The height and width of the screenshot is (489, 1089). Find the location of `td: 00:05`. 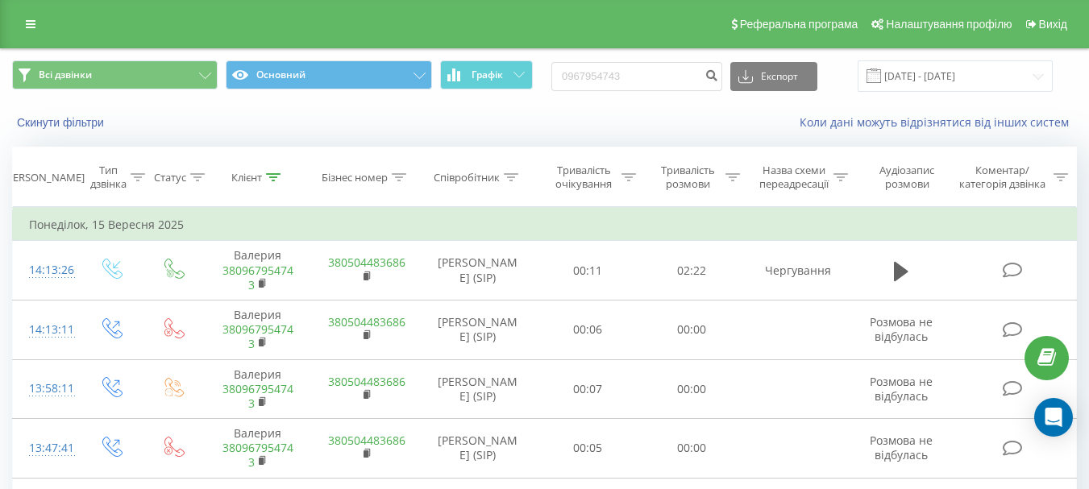

td: 00:05 is located at coordinates (587, 449).